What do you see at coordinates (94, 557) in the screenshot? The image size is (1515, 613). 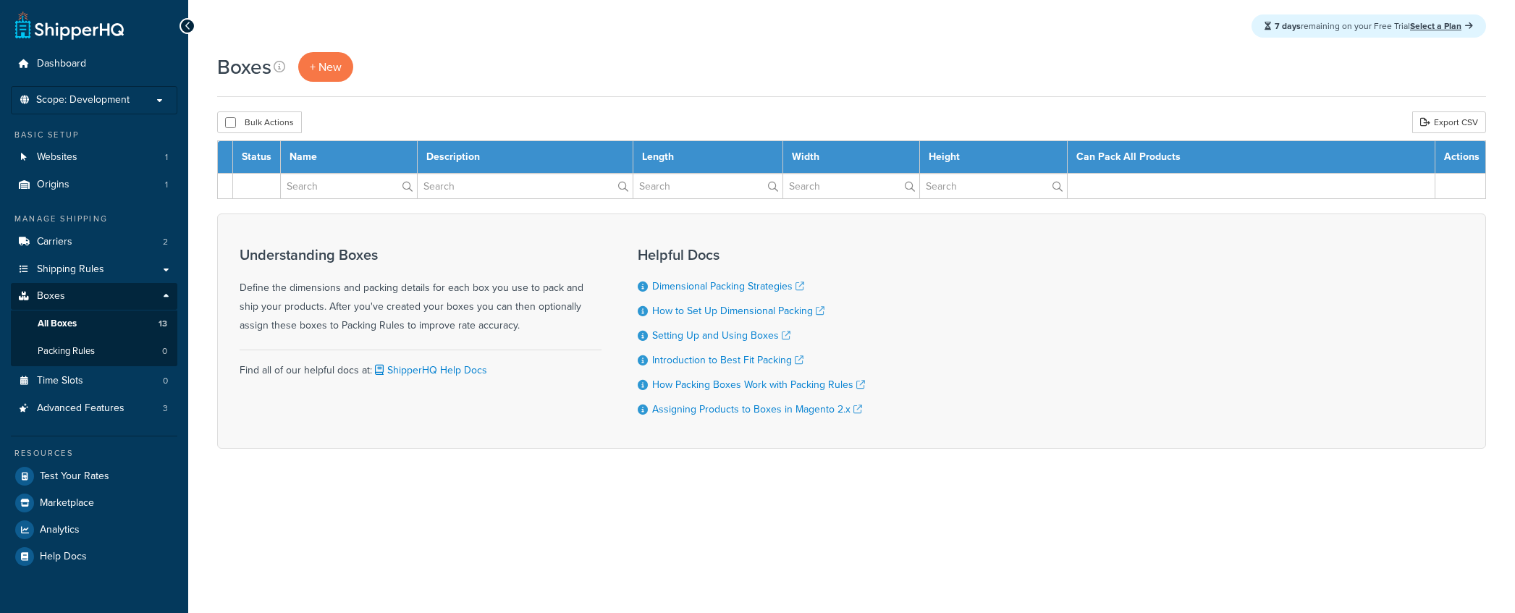 I see `a: Help Docs` at bounding box center [94, 557].